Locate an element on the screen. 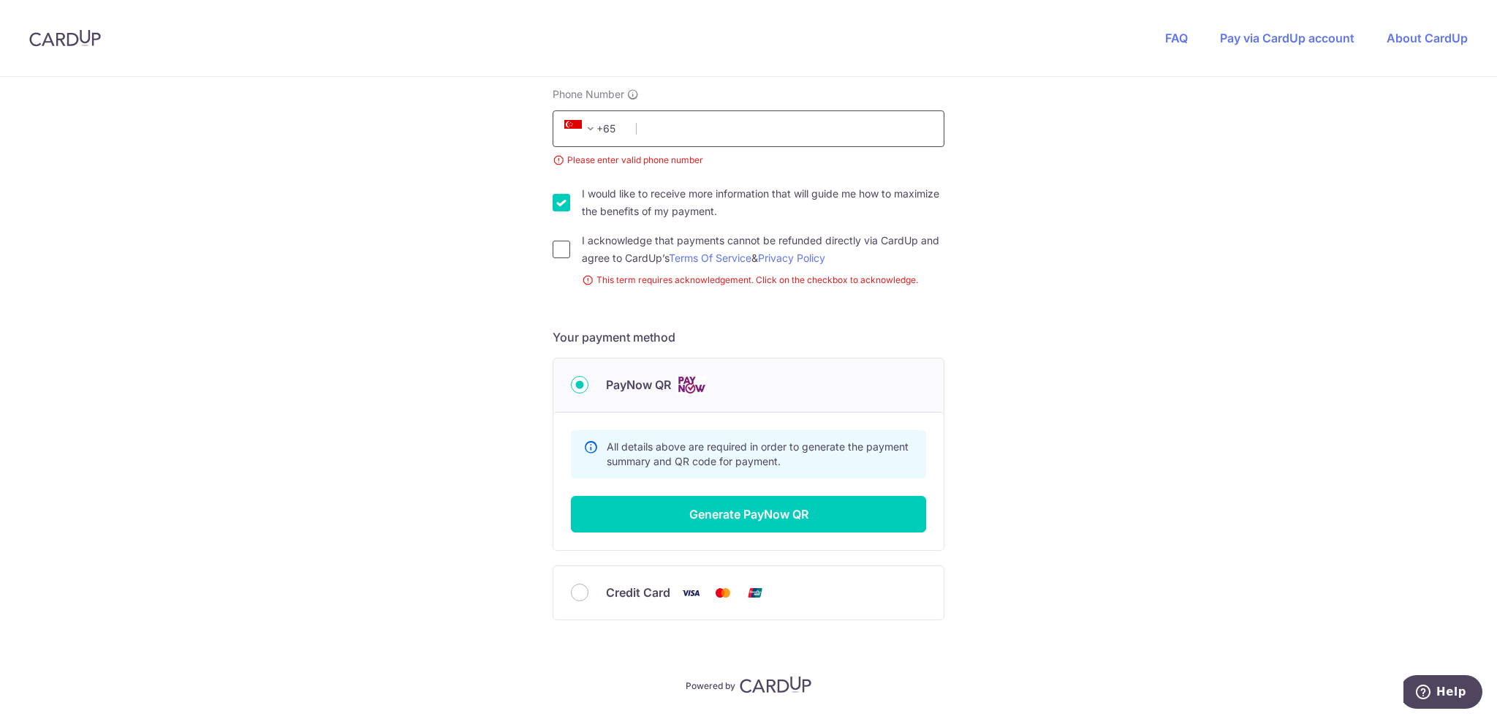  img: Union Pay is located at coordinates (755, 592).